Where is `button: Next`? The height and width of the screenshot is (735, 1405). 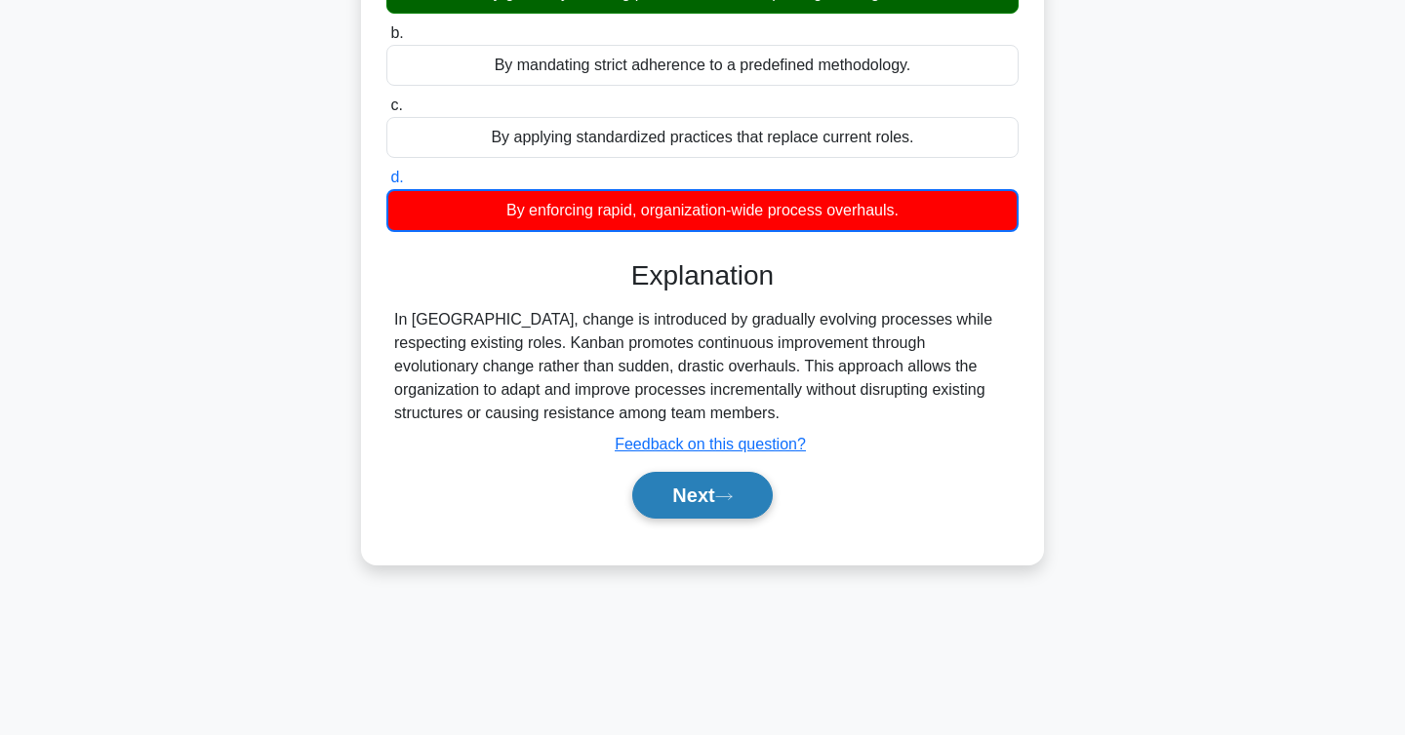 button: Next is located at coordinates (701, 495).